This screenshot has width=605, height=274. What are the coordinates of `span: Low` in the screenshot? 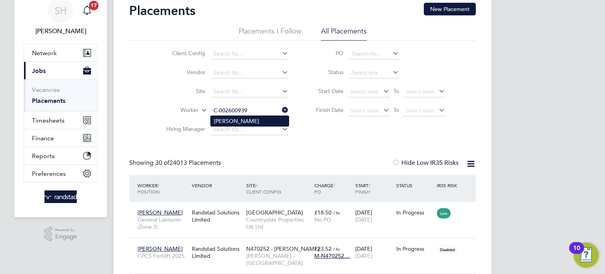 It's located at (443, 213).